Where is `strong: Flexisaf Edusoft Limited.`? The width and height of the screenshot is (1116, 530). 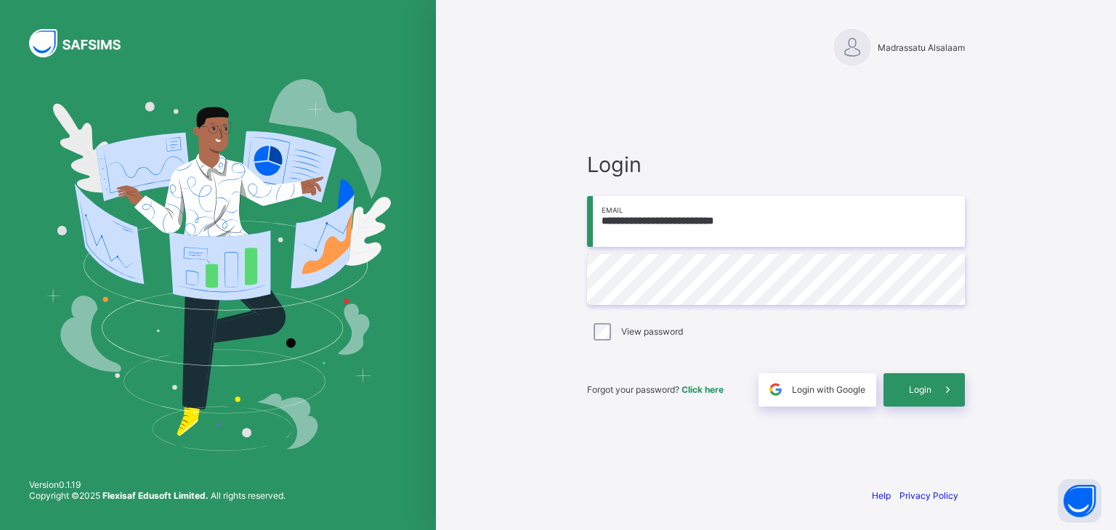 strong: Flexisaf Edusoft Limited. is located at coordinates (155, 496).